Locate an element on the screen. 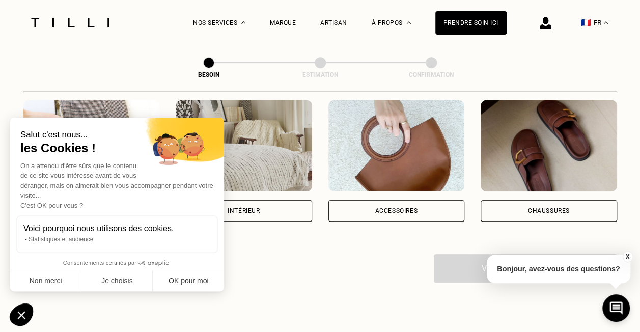  img: Chaussures is located at coordinates (549, 146).